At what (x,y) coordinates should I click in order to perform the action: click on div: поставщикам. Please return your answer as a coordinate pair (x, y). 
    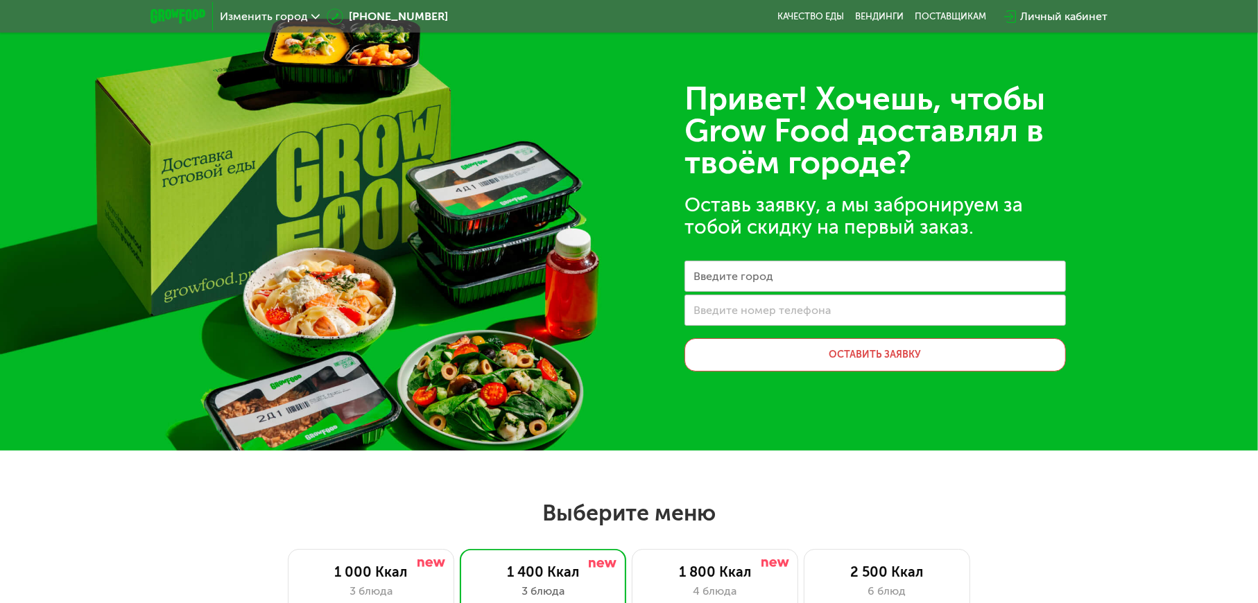
    Looking at the image, I should click on (950, 17).